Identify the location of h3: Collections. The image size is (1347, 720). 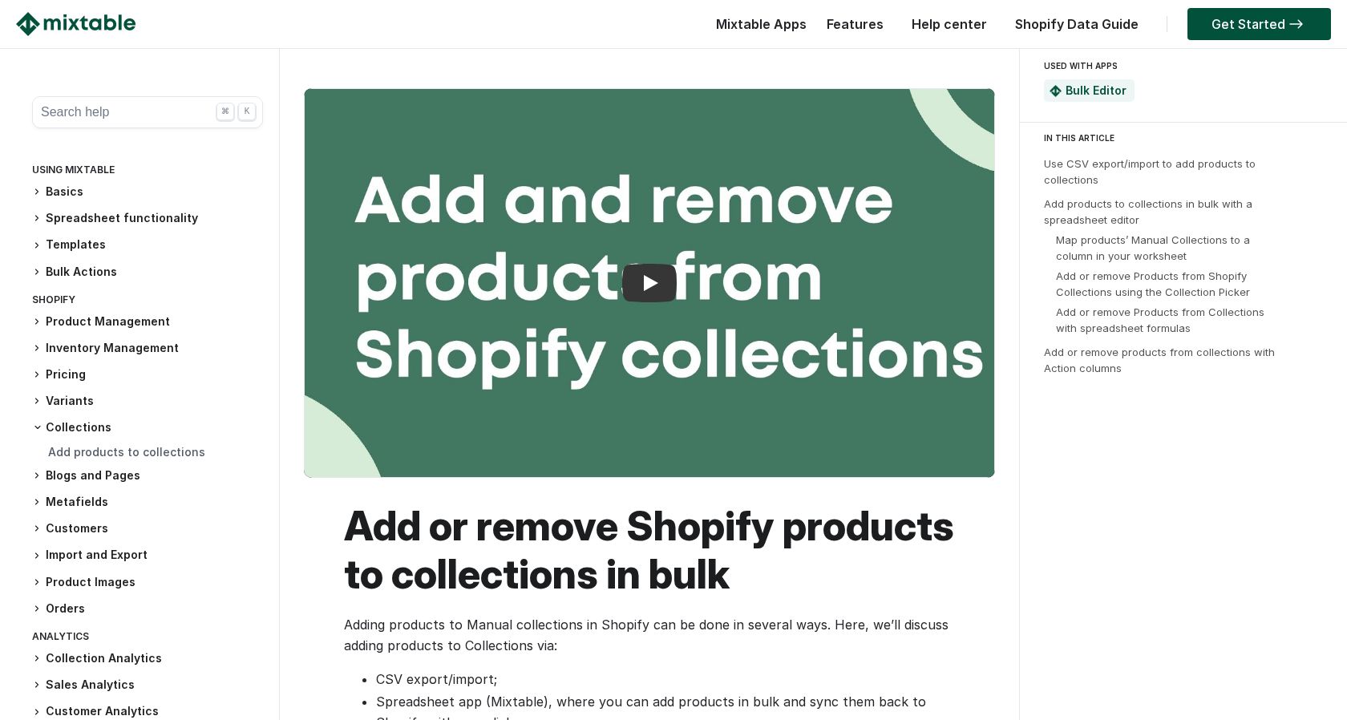
(148, 427).